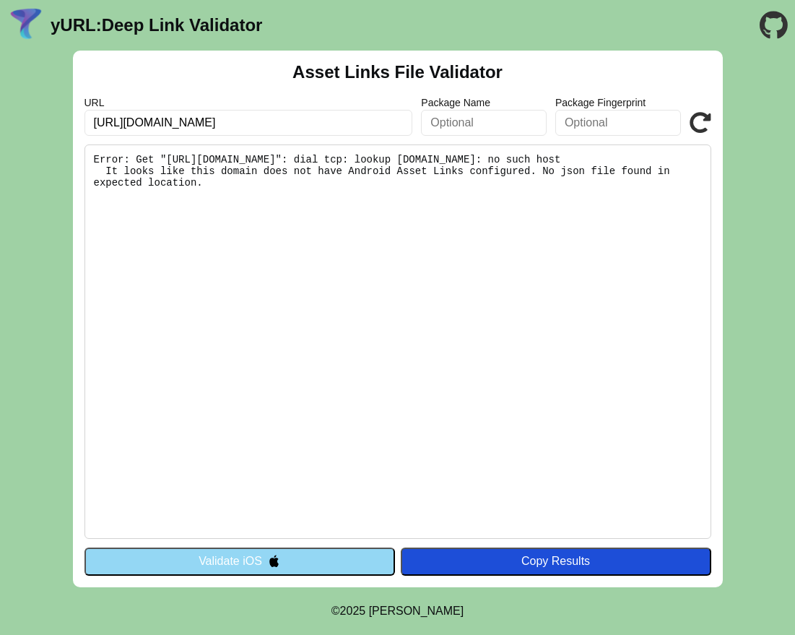 Image resolution: width=795 pixels, height=635 pixels. What do you see at coordinates (556, 561) in the screenshot?
I see `div: Copy Results` at bounding box center [556, 561].